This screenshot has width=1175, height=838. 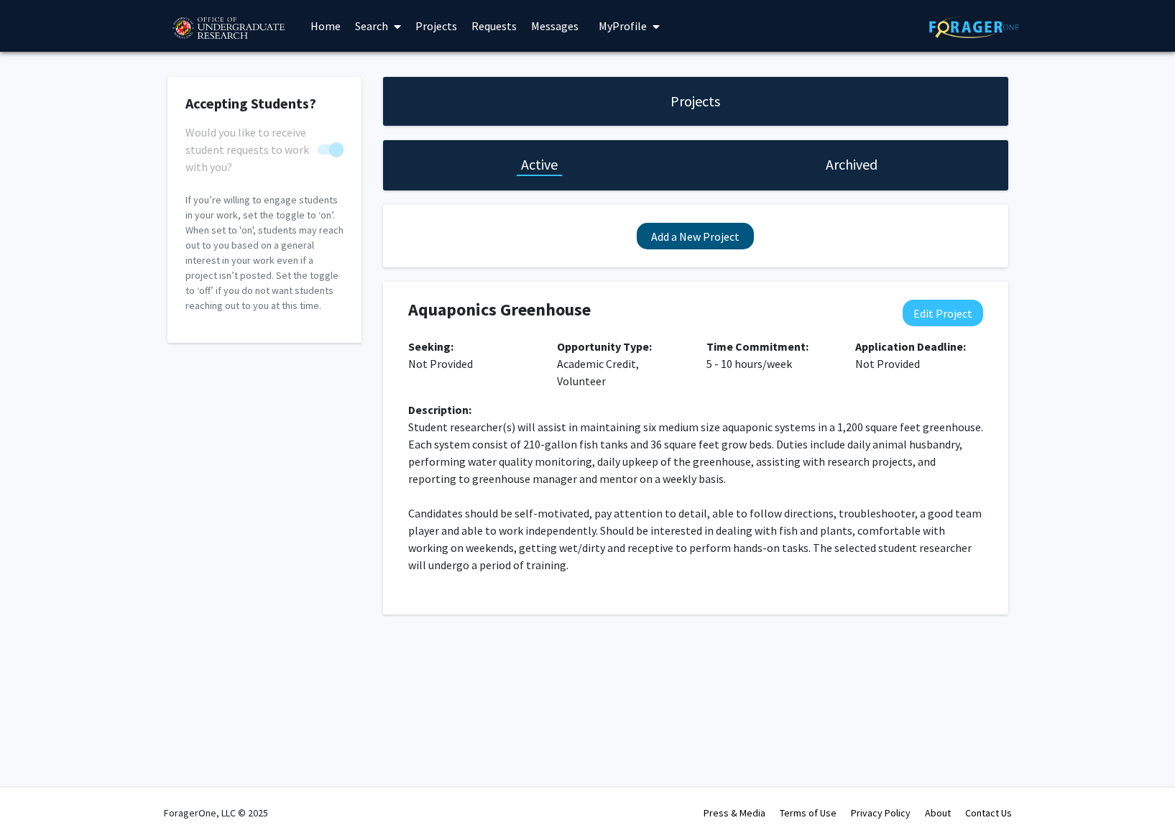 What do you see at coordinates (910, 346) in the screenshot?
I see `b: Application Deadline:` at bounding box center [910, 346].